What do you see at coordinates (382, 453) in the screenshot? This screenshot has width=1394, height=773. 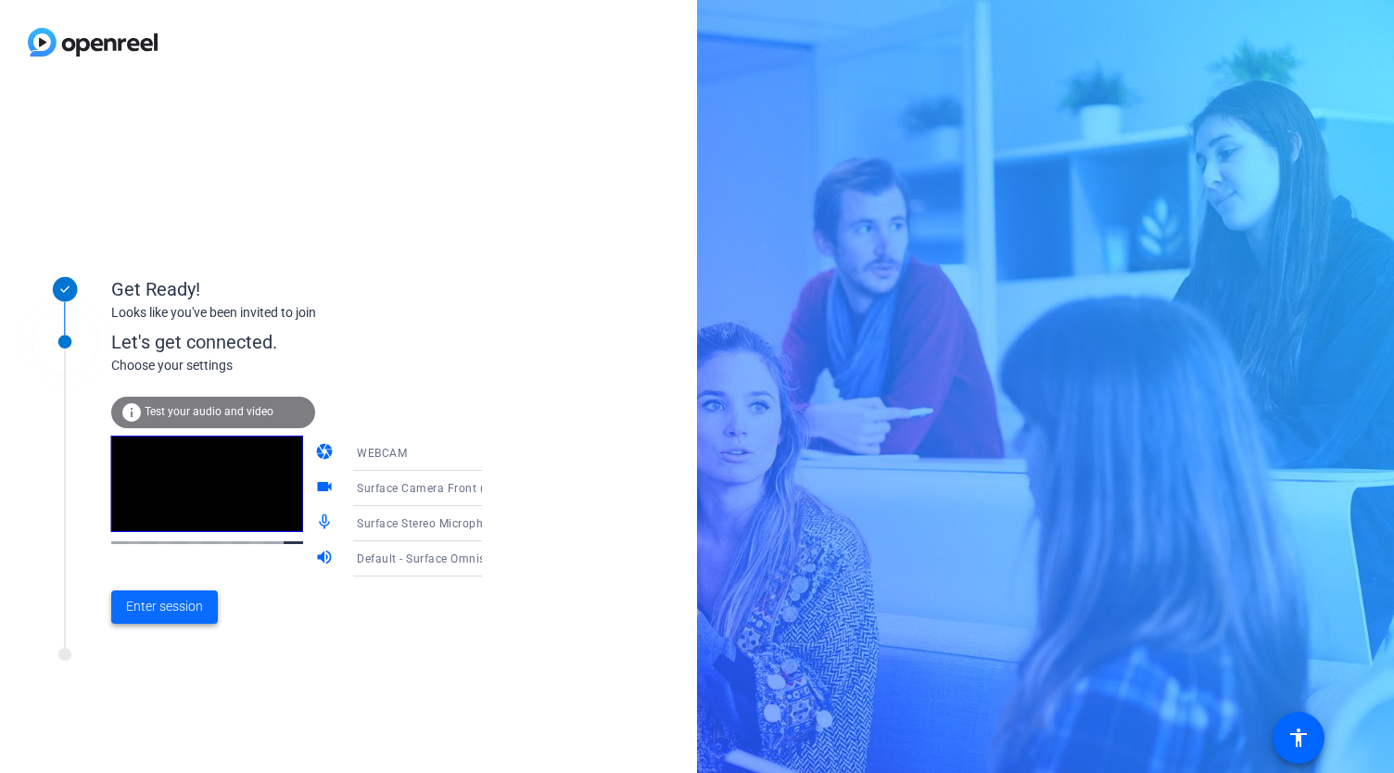 I see `span: WEBCAM` at bounding box center [382, 453].